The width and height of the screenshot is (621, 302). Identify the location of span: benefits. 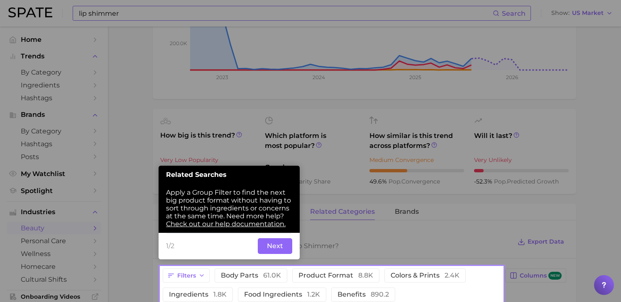
(363, 295).